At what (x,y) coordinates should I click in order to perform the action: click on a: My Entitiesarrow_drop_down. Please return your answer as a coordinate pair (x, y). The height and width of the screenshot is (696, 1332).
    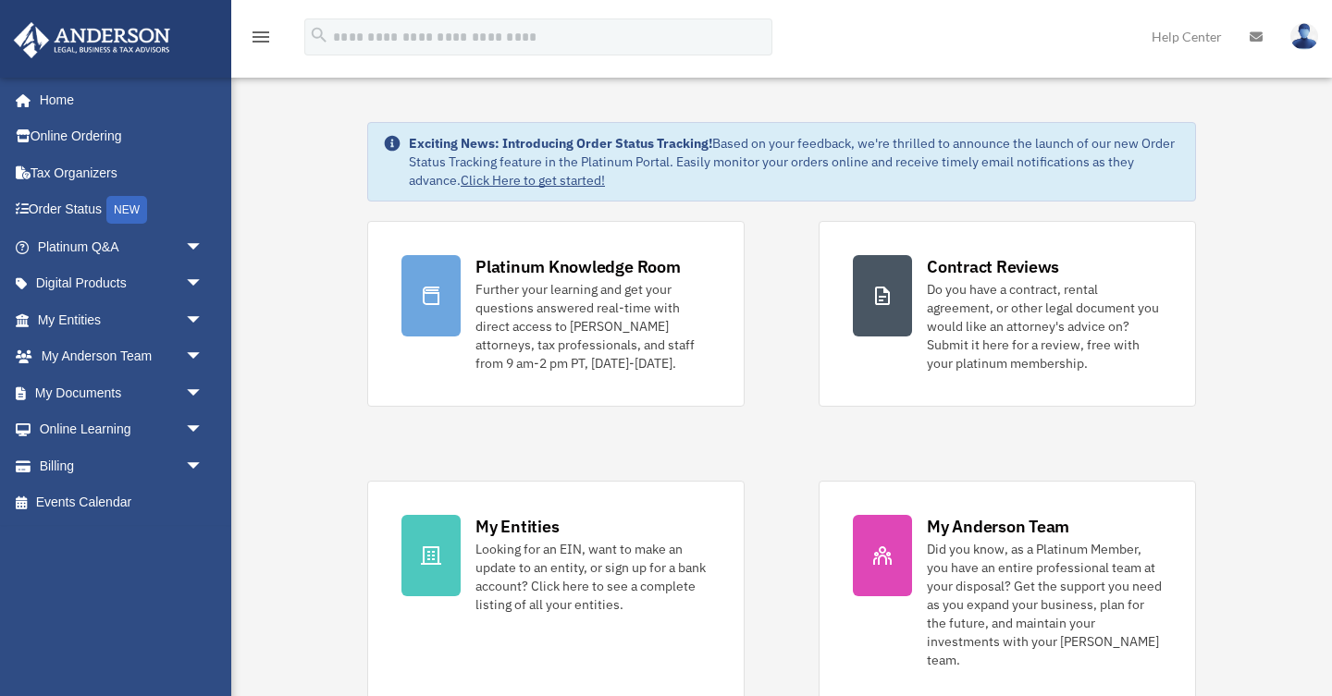
    Looking at the image, I should click on (122, 320).